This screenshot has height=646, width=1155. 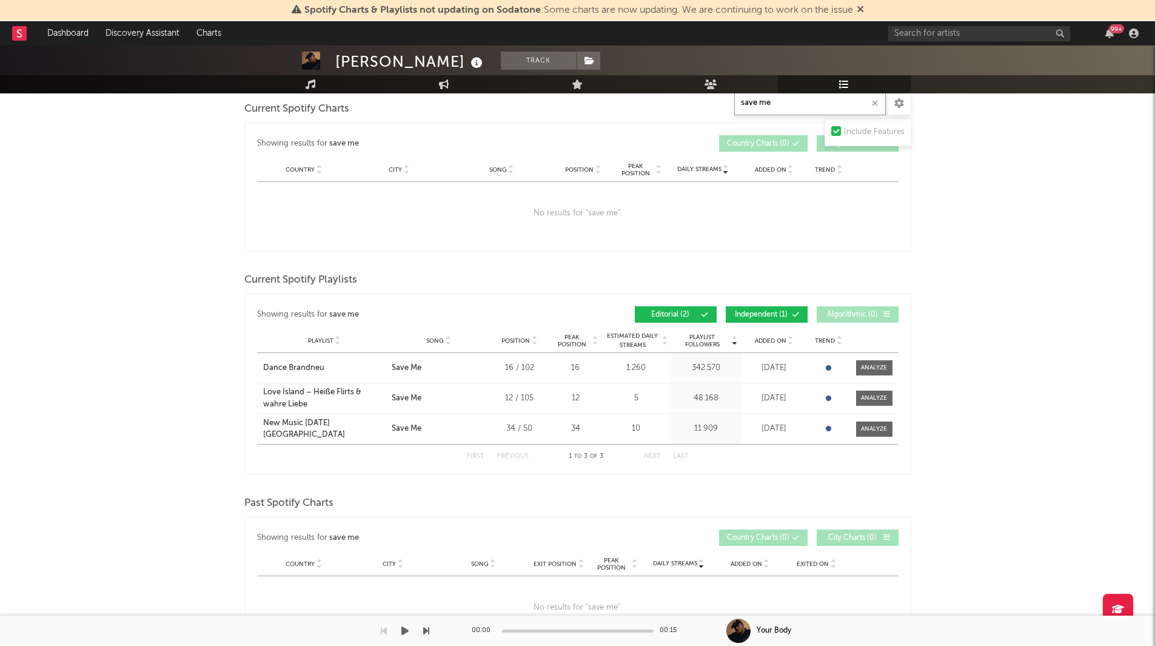 I want to click on div: Love Island – Heiße Flirts & wahre Liebe, so click(x=324, y=398).